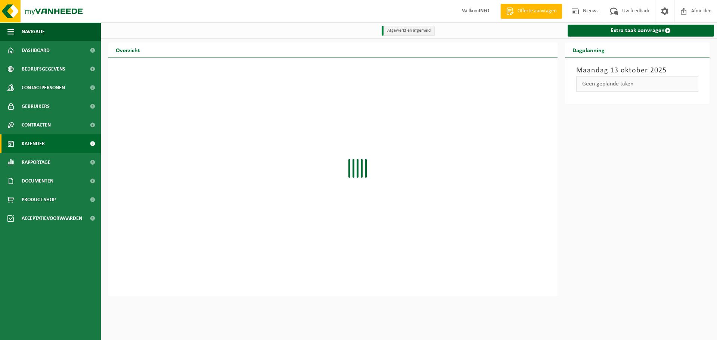 Image resolution: width=717 pixels, height=340 pixels. What do you see at coordinates (637, 84) in the screenshot?
I see `div: Geen geplande taken` at bounding box center [637, 84].